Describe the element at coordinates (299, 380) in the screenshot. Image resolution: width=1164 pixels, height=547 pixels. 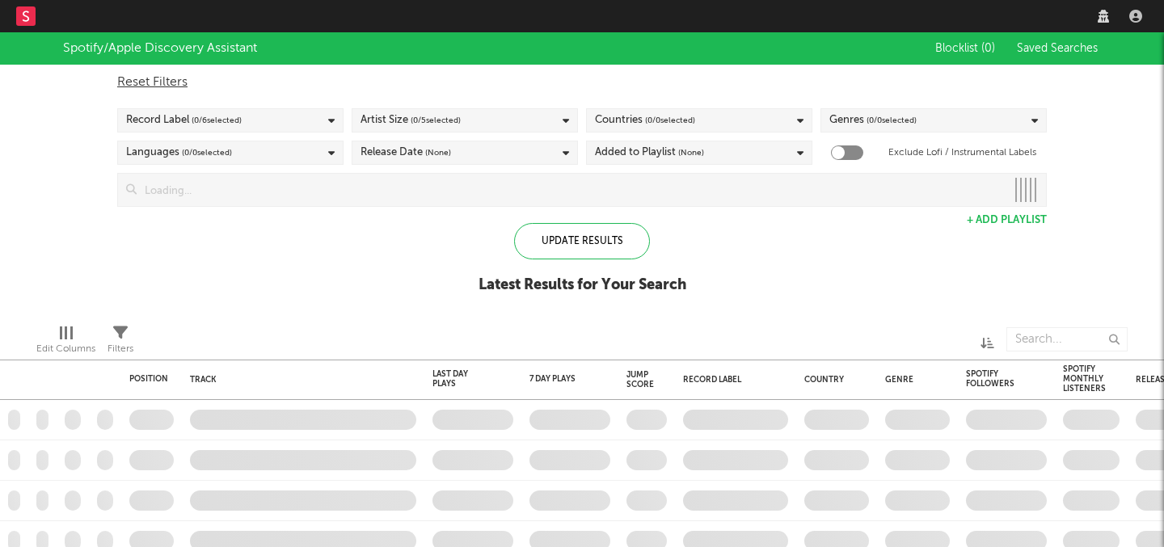
I see `div: Track` at that location.